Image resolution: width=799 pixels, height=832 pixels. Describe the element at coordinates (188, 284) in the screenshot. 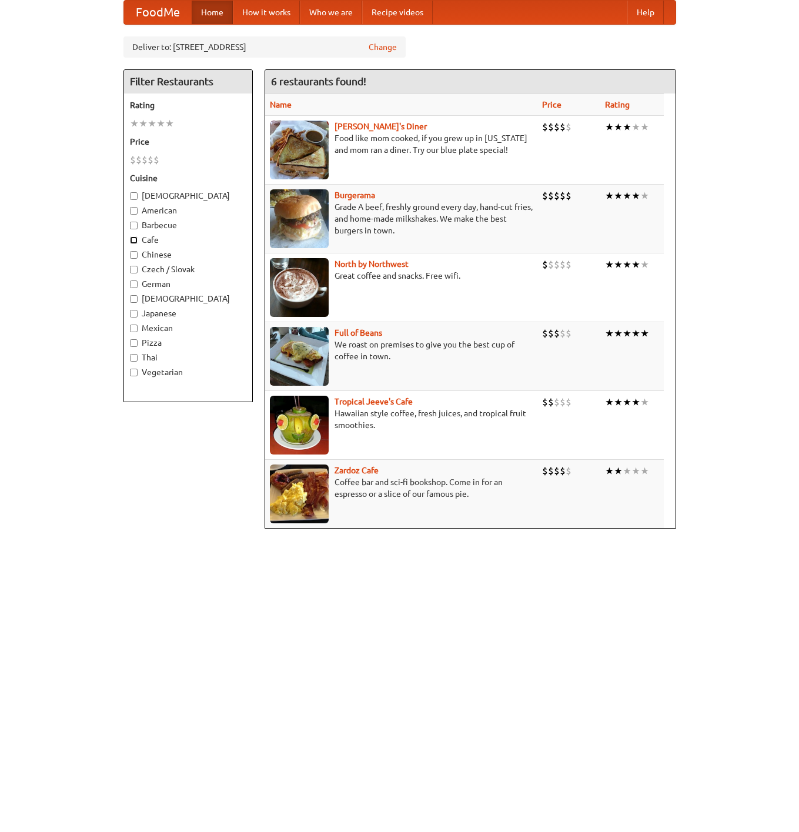

I see `label: German` at that location.